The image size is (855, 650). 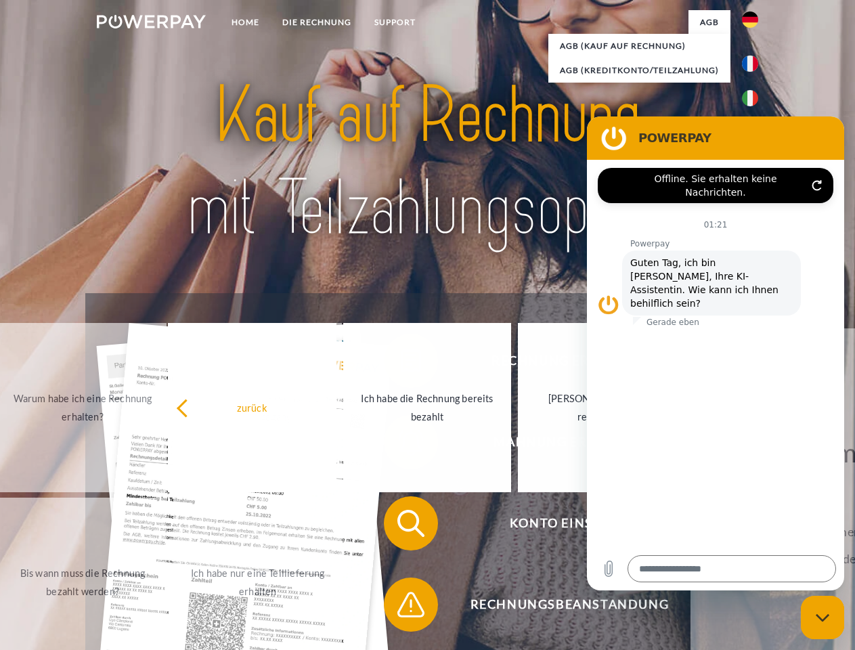 I want to click on button: Konto einsehen, so click(x=560, y=523).